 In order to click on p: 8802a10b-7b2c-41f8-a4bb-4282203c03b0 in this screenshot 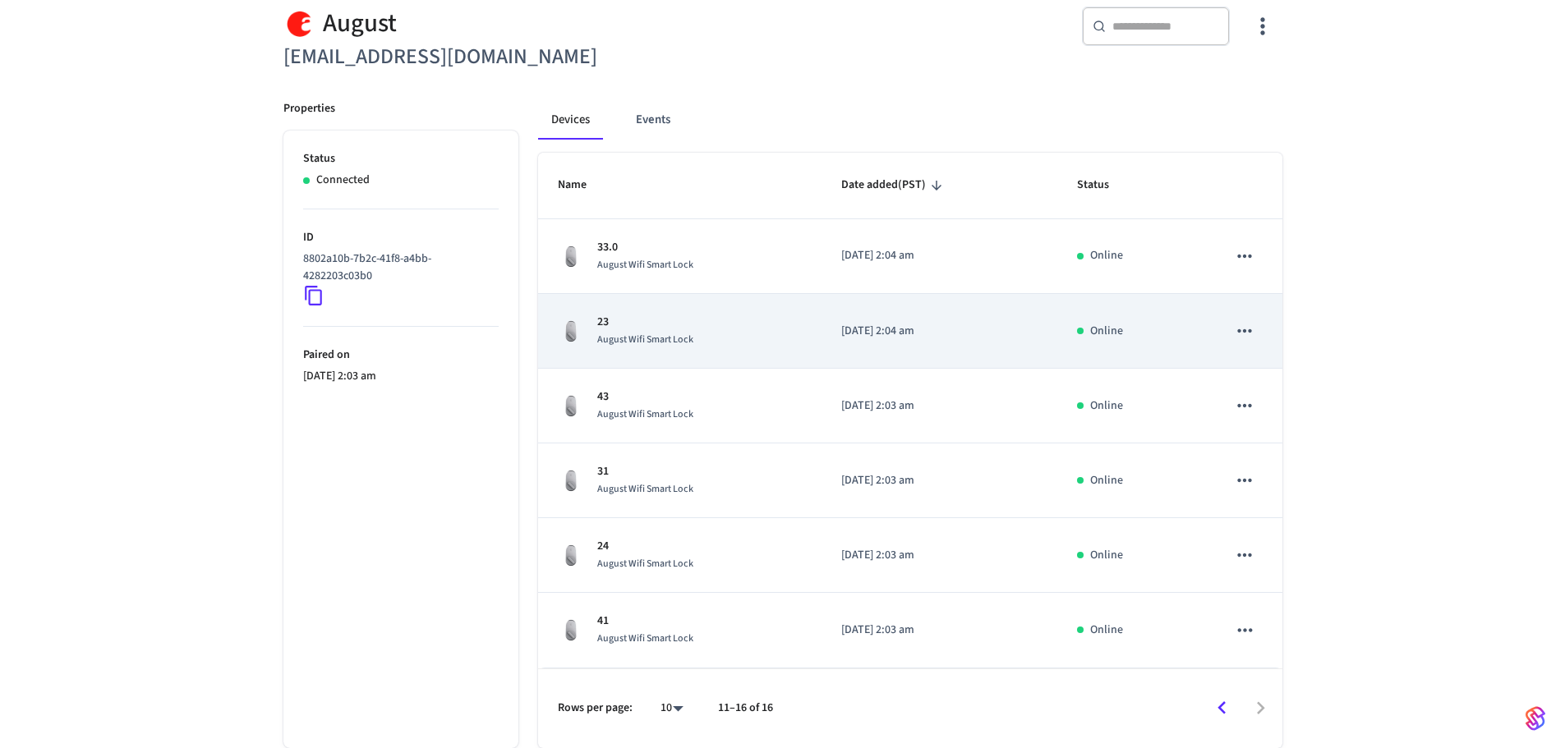, I will do `click(398, 268)`.